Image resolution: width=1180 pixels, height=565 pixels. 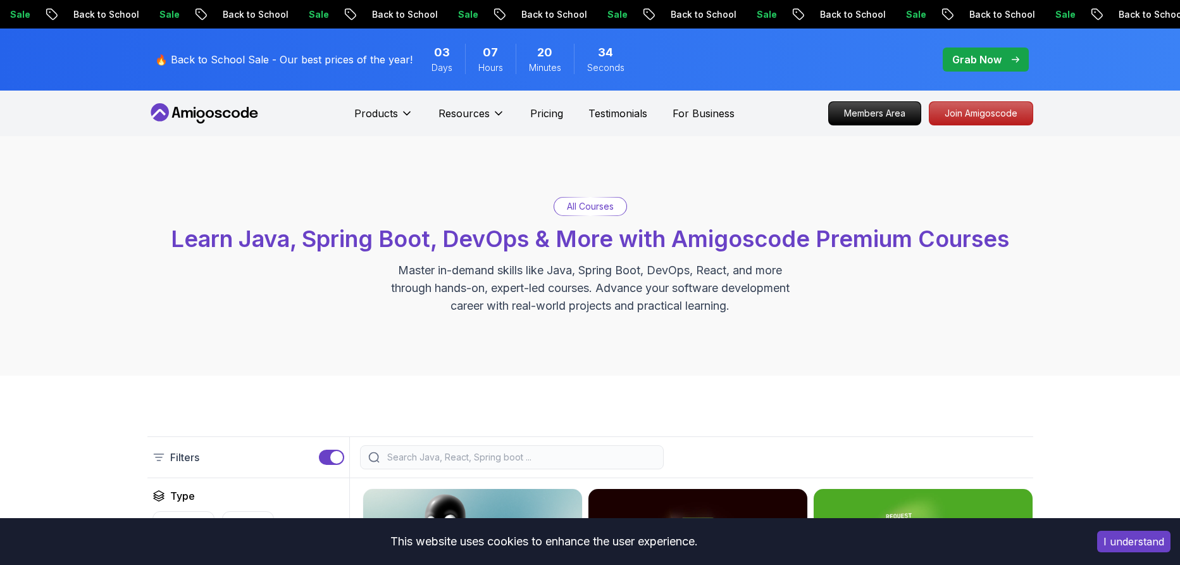 I want to click on a: Members Area, so click(x=875, y=113).